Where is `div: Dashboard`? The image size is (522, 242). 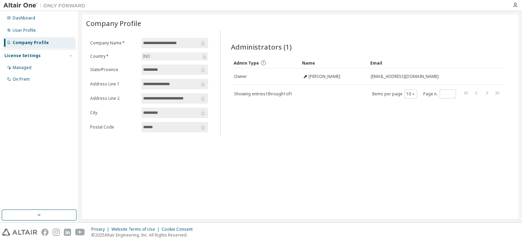
div: Dashboard is located at coordinates (24, 18).